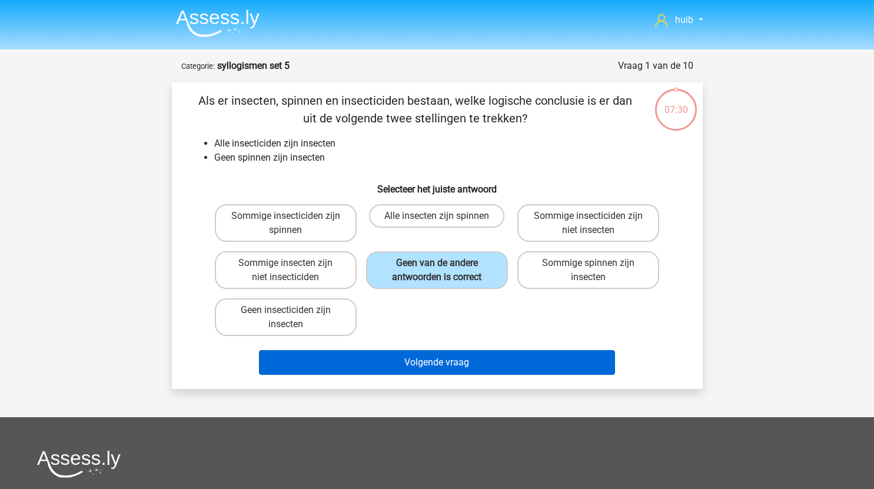 The height and width of the screenshot is (489, 874). I want to click on small: Categorie:, so click(198, 66).